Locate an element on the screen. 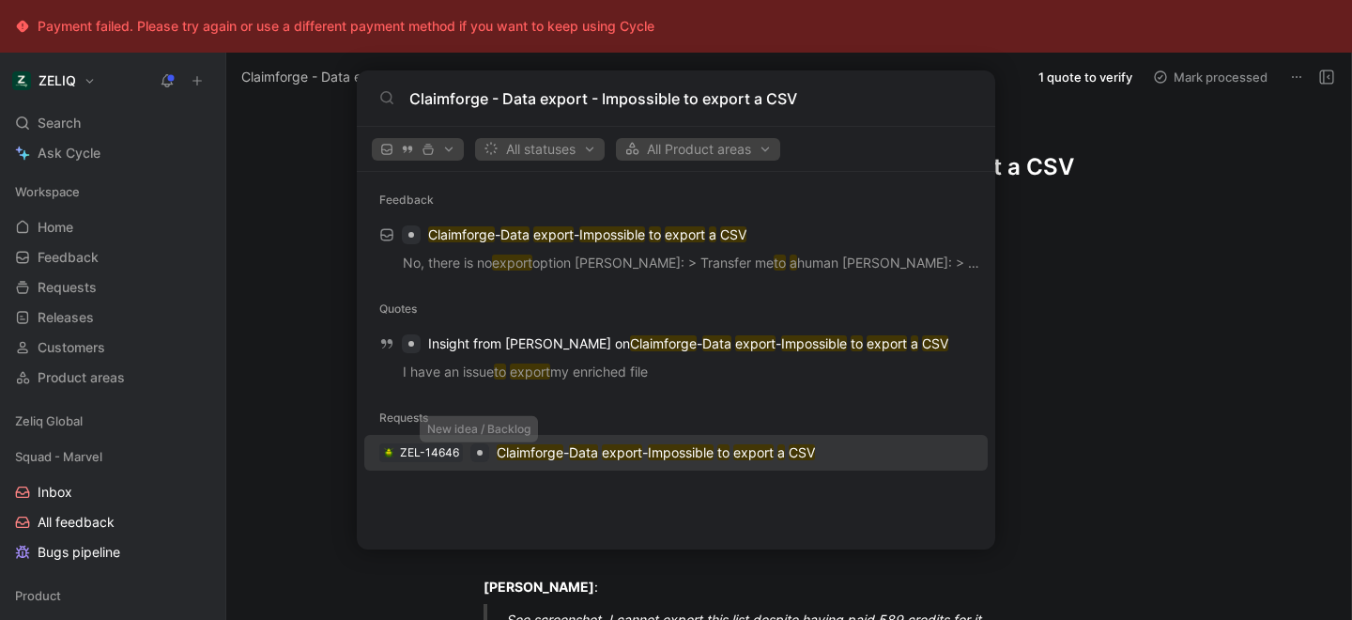 The height and width of the screenshot is (620, 1352). input: Type a command or search anything is located at coordinates (691, 99).